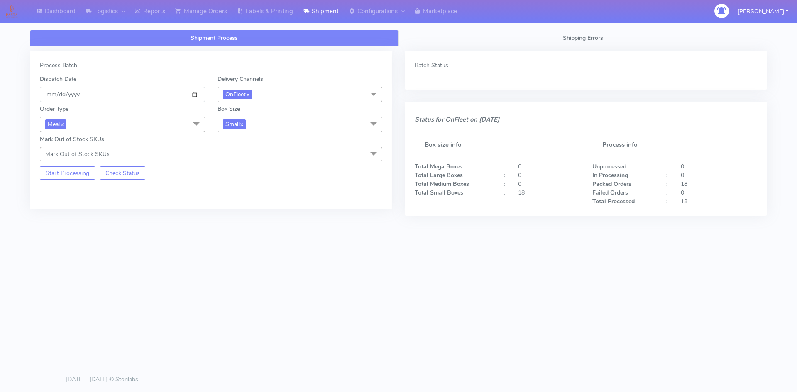  What do you see at coordinates (72, 139) in the screenshot?
I see `label: Mark Out of Stock SKUs` at bounding box center [72, 139].